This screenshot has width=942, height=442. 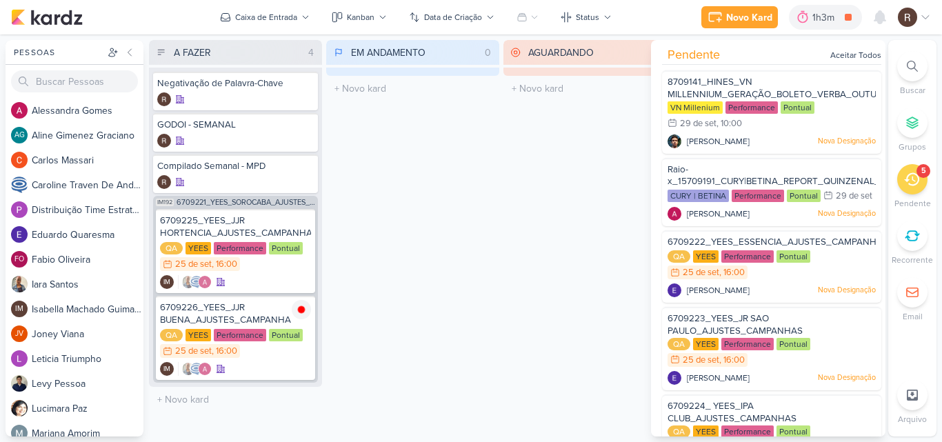 What do you see at coordinates (188, 282) in the screenshot?
I see `img: Iara Santos` at bounding box center [188, 282].